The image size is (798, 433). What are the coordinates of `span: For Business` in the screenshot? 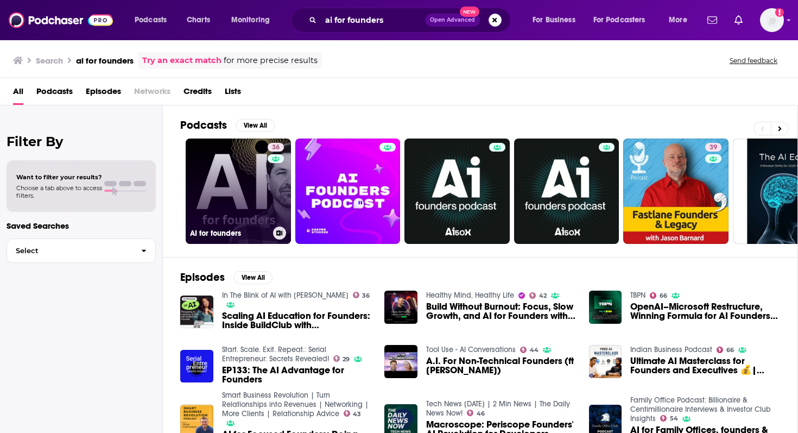 It's located at (554, 20).